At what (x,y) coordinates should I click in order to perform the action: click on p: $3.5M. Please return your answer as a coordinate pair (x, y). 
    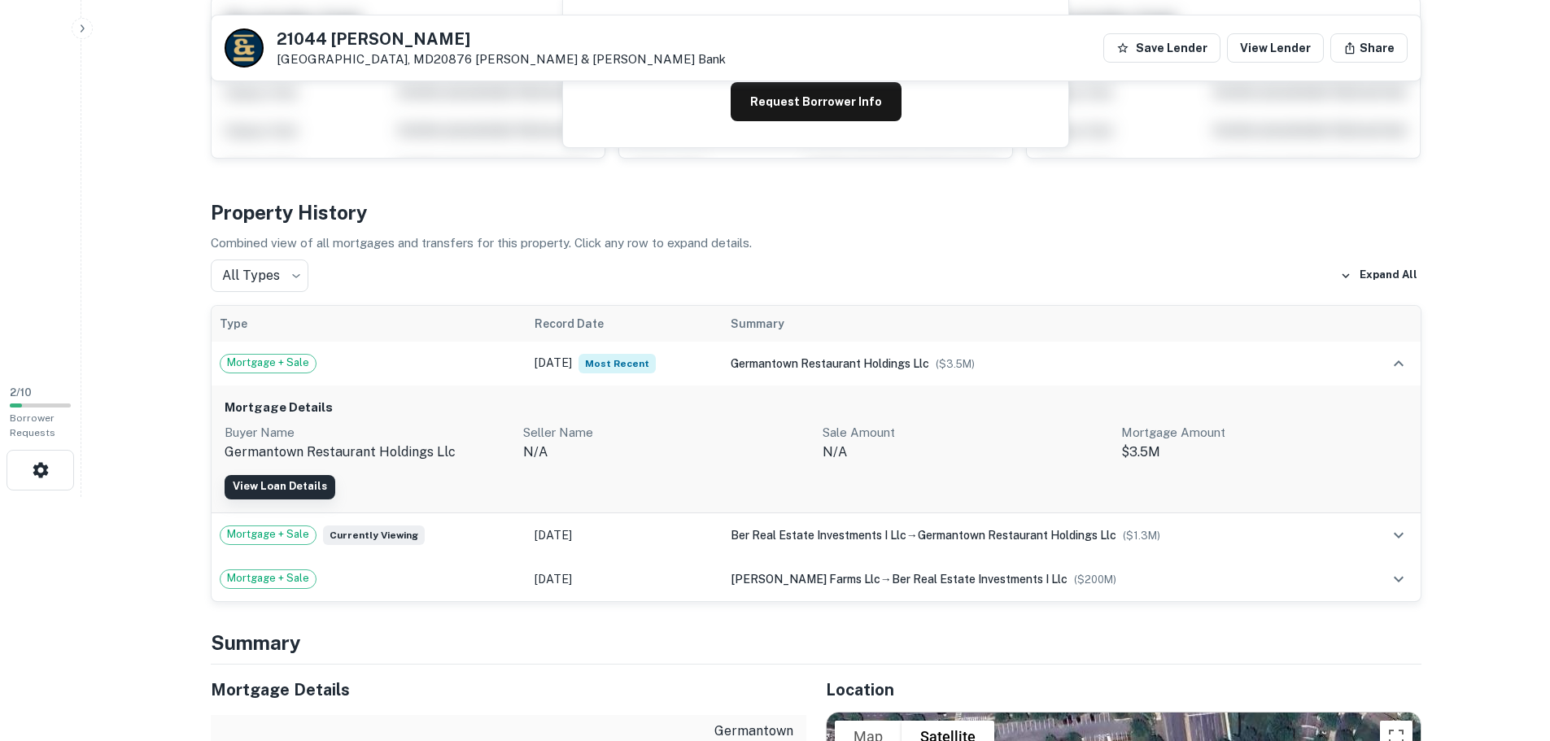
    Looking at the image, I should click on (1265, 452).